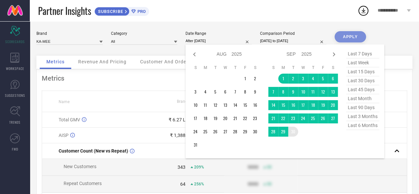 The image size is (419, 194). What do you see at coordinates (70, 33) in the screenshot?
I see `div: Brand` at bounding box center [70, 33].